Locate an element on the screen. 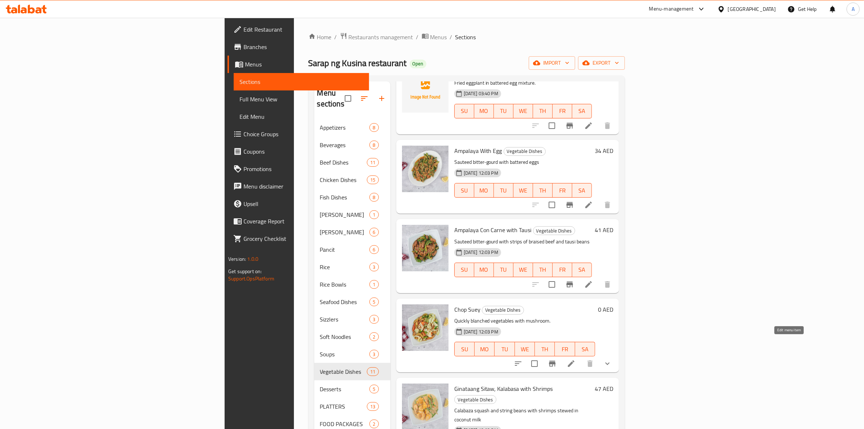  div: Vegetable Dishes11 is located at coordinates (352, 371).